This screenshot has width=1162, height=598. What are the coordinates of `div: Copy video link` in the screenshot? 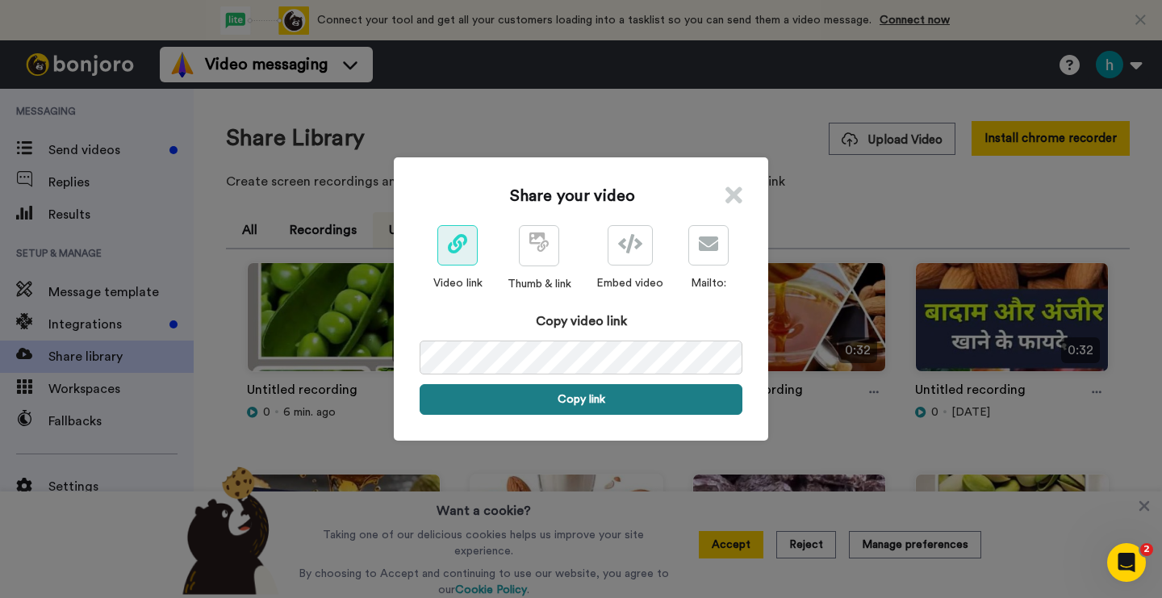 It's located at (581, 321).